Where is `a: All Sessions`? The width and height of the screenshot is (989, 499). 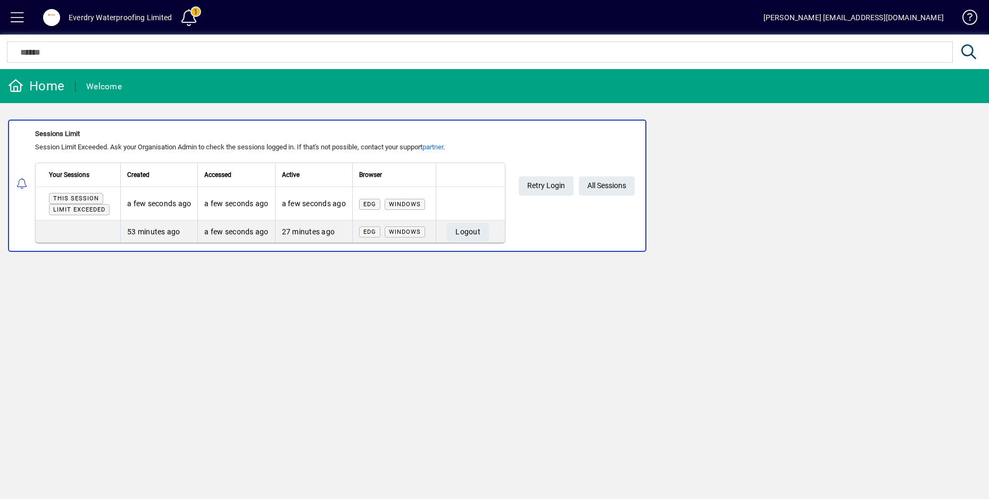 a: All Sessions is located at coordinates (606, 186).